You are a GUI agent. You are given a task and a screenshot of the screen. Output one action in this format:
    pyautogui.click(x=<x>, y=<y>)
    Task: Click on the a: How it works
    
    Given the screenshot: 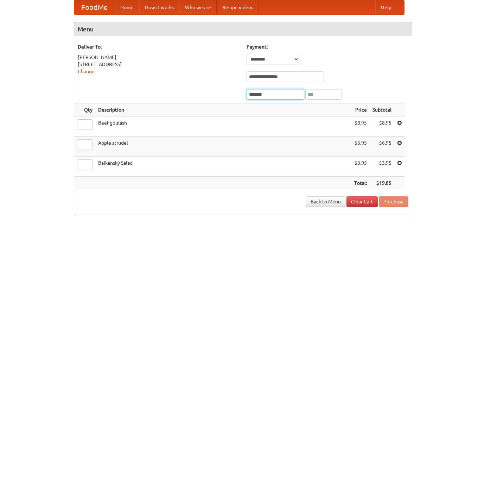 What is the action you would take?
    pyautogui.click(x=159, y=7)
    